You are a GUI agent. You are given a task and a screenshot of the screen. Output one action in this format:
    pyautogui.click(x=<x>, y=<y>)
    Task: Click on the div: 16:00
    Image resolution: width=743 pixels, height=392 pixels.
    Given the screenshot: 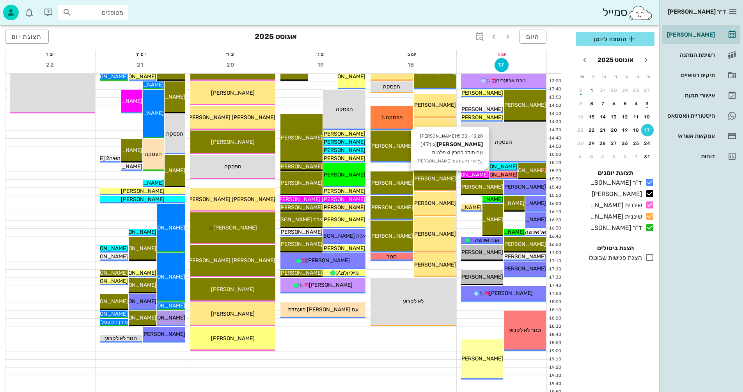 What is the action you would take?
    pyautogui.click(x=554, y=204)
    